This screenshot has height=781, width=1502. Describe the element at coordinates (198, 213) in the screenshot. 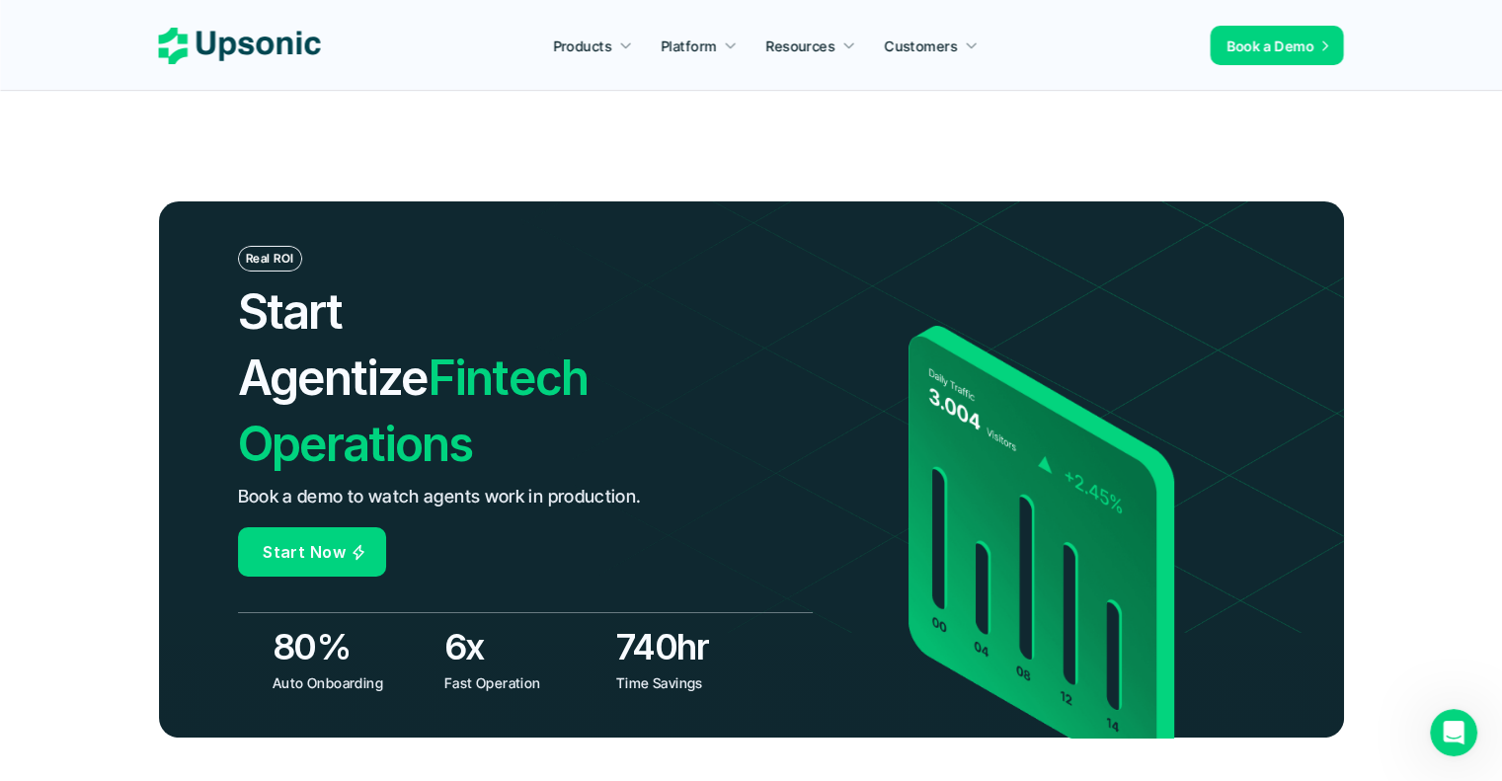

I see `div: Bize mesaj gönderinMümkün olan en kısa sürede yanıtlayacağız` at that location.